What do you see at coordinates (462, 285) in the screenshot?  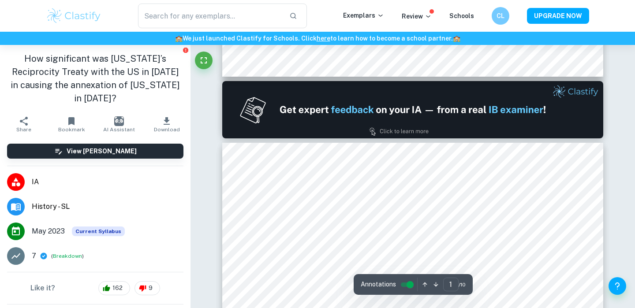 I see `span: / 10` at bounding box center [462, 285].